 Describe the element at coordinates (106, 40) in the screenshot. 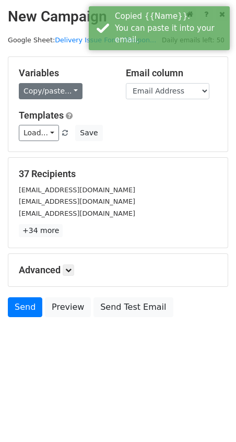

I see `a: Delivery Issue Form (Respon...` at that location.